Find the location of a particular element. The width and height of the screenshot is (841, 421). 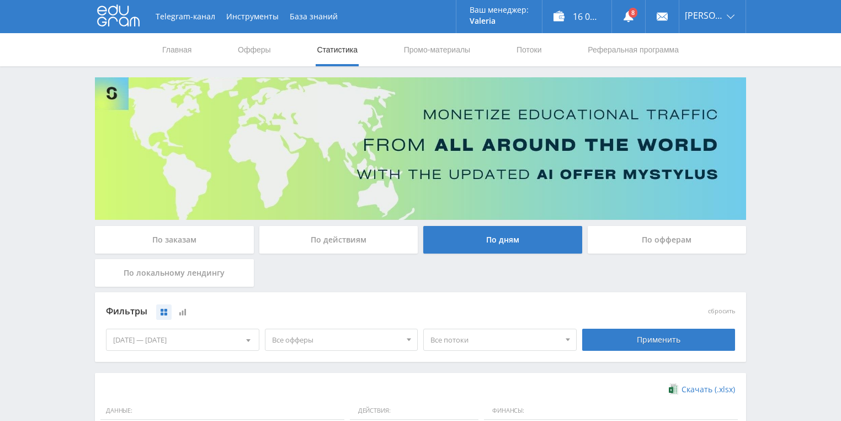

div: По дням is located at coordinates (503, 240).